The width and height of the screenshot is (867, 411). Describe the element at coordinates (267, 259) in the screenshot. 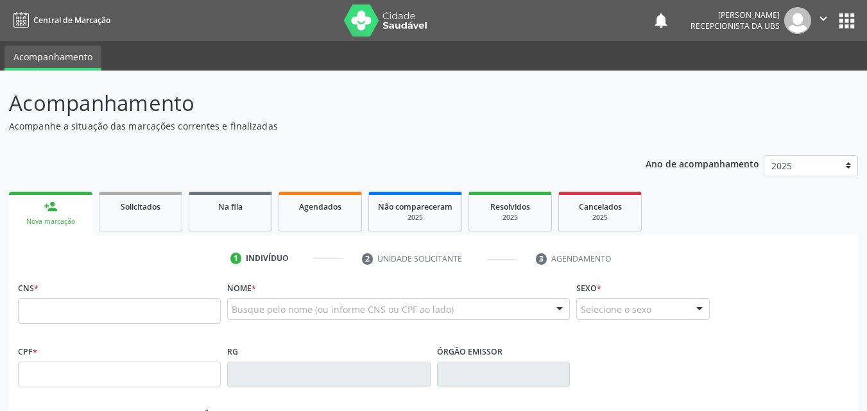

I see `div: Indivíduo` at that location.